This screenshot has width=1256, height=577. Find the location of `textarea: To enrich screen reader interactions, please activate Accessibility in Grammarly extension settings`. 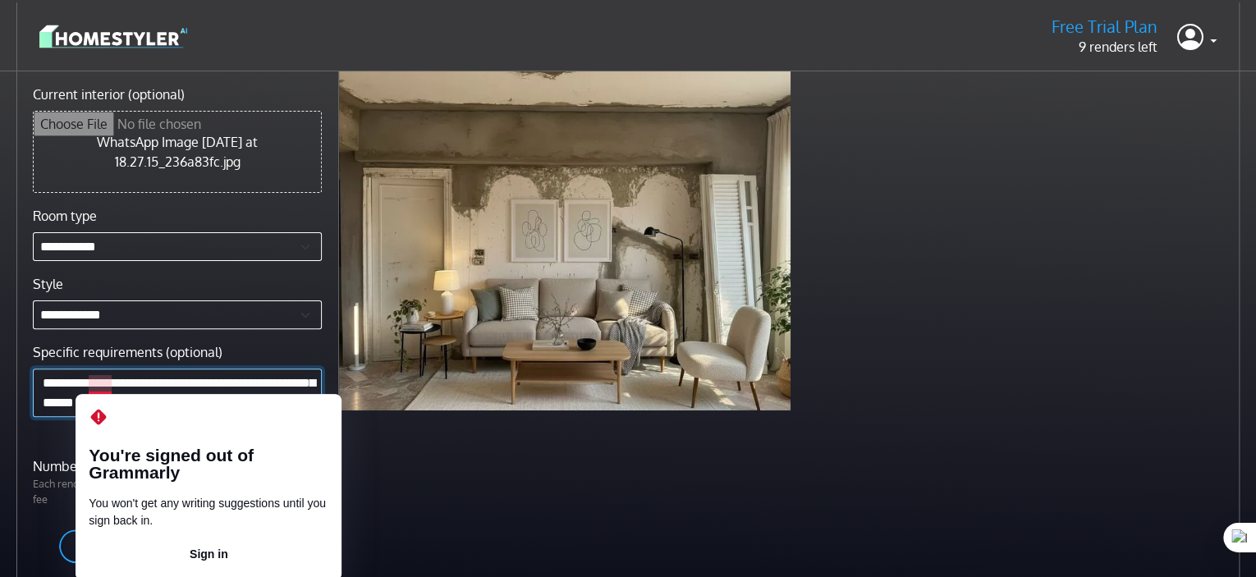

textarea: To enrich screen reader interactions, please activate Accessibility in Grammarly extension settings is located at coordinates (177, 392).